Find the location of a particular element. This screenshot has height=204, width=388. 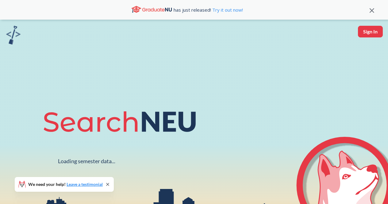

a: sandbox logo is located at coordinates (13, 36).